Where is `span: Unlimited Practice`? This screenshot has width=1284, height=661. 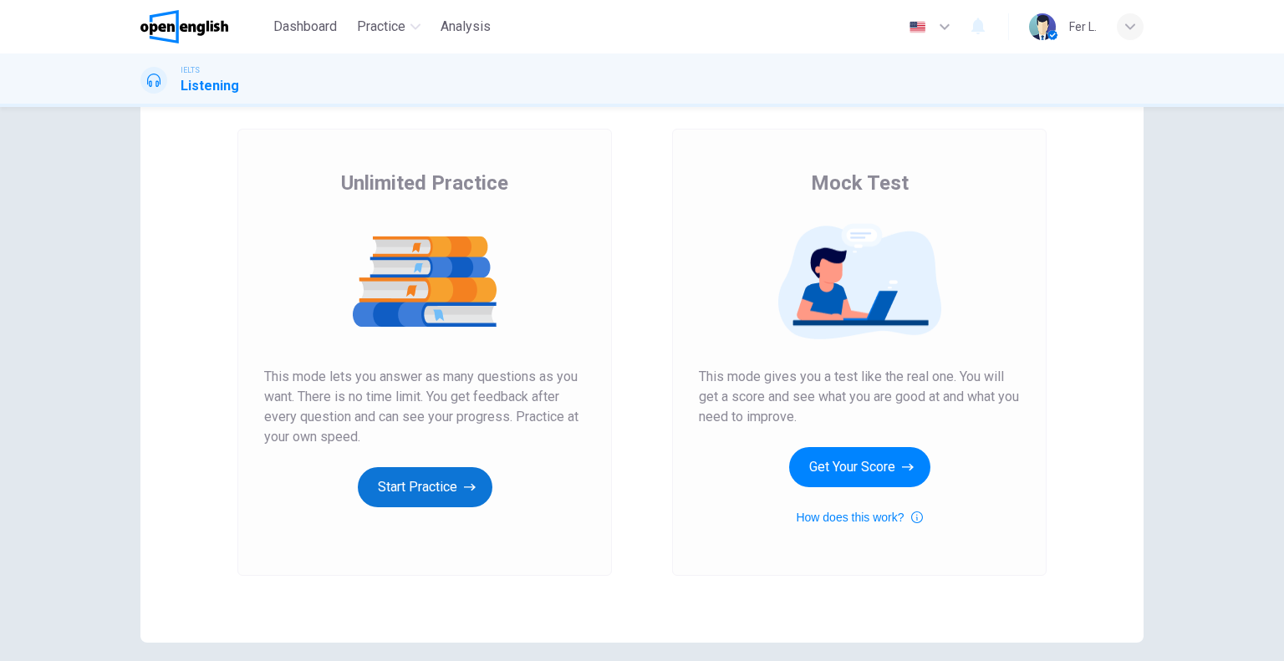
span: Unlimited Practice is located at coordinates (425, 183).